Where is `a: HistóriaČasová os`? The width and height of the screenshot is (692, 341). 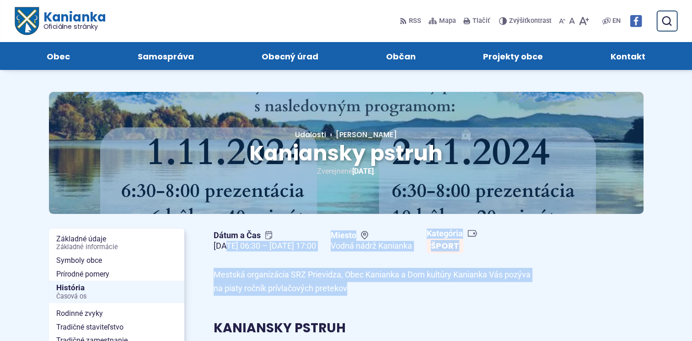
a: HistóriaČasová os is located at coordinates (117, 292).